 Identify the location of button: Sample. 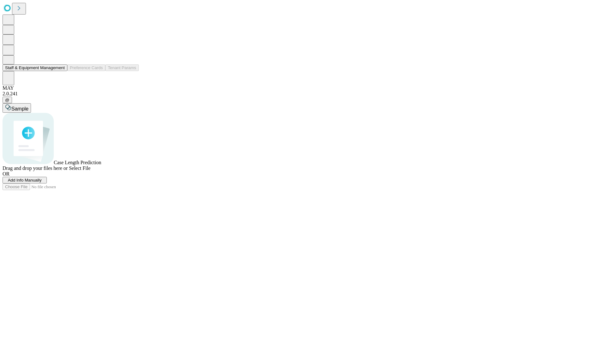
(17, 108).